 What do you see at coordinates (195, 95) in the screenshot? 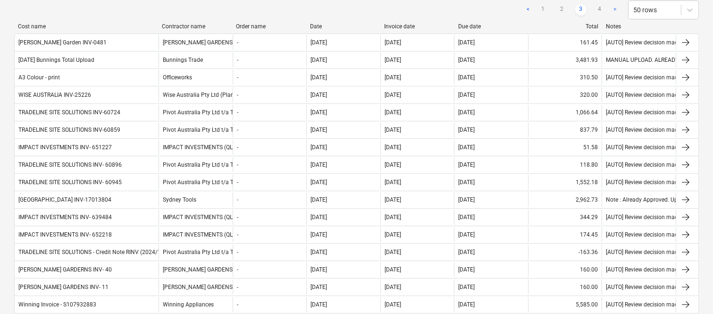
I see `div: Wise Australia Pty Ltd (Planyard)` at bounding box center [195, 95].